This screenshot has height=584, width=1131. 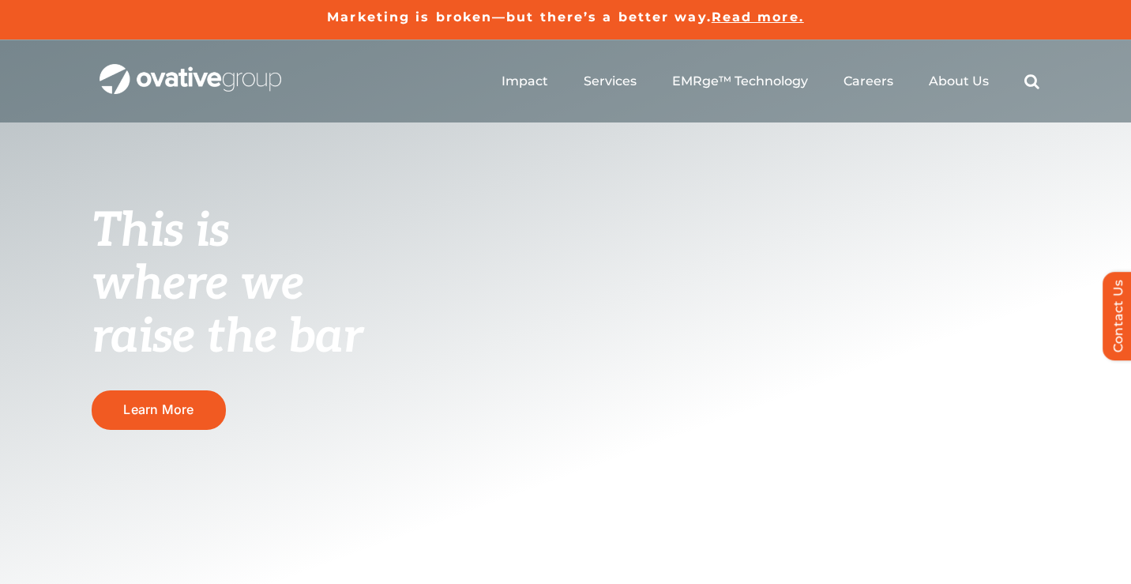 What do you see at coordinates (610, 81) in the screenshot?
I see `a: Services` at bounding box center [610, 81].